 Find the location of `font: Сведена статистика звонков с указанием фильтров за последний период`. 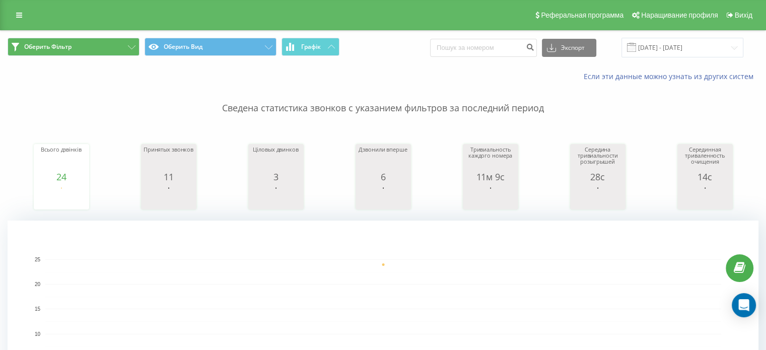

font: Сведена статистика звонков с указанием фильтров за последний период is located at coordinates (383, 108).